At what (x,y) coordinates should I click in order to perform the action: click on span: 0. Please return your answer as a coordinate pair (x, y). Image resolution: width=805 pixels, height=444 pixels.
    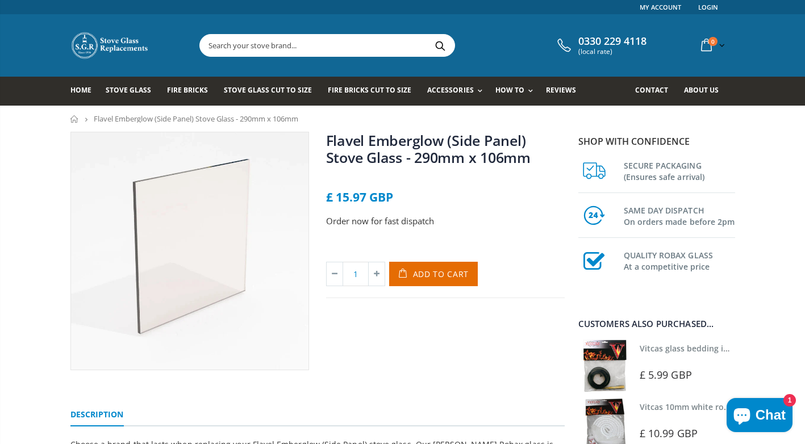
    Looking at the image, I should click on (713, 41).